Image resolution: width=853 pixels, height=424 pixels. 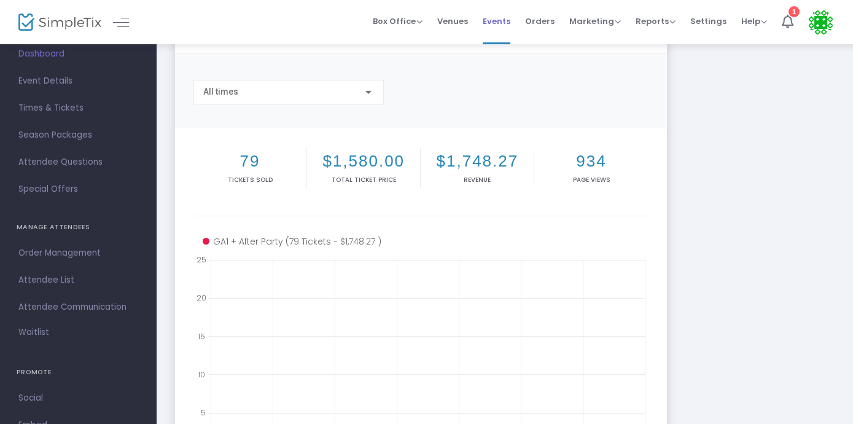 I want to click on span: Event Details, so click(x=78, y=81).